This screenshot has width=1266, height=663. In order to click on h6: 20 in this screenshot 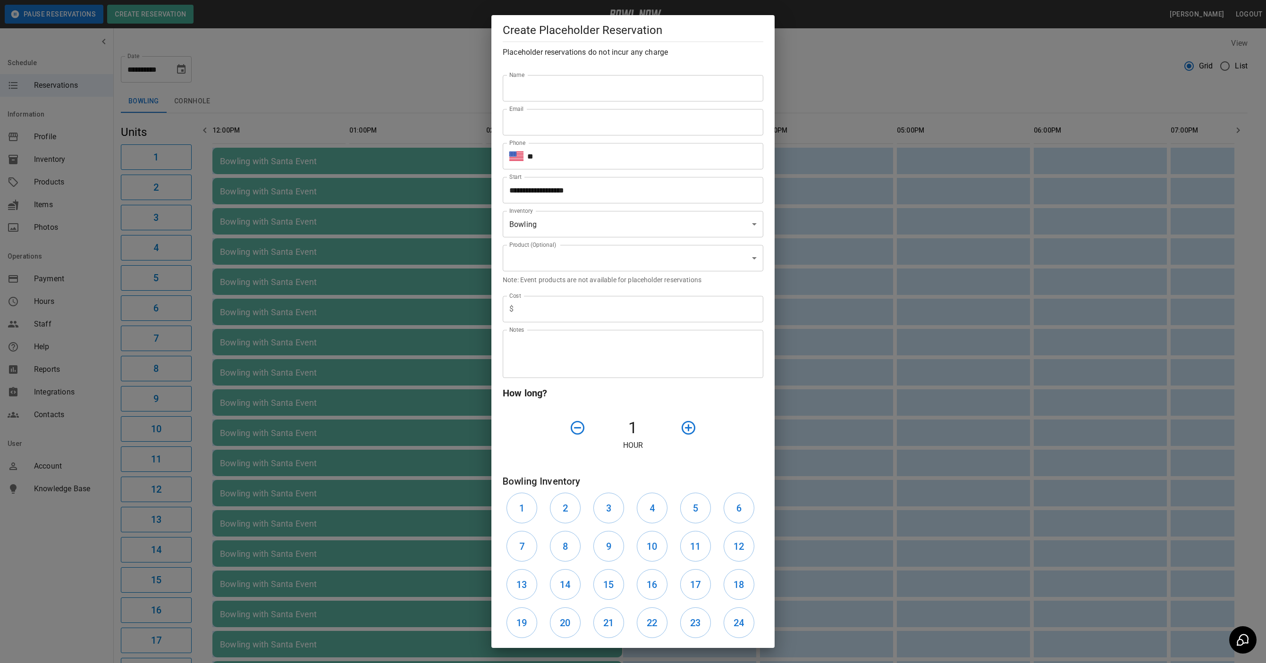, I will do `click(565, 623)`.